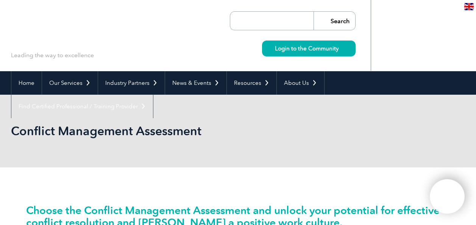 This screenshot has width=476, height=225. What do you see at coordinates (251, 83) in the screenshot?
I see `a: Resources` at bounding box center [251, 83].